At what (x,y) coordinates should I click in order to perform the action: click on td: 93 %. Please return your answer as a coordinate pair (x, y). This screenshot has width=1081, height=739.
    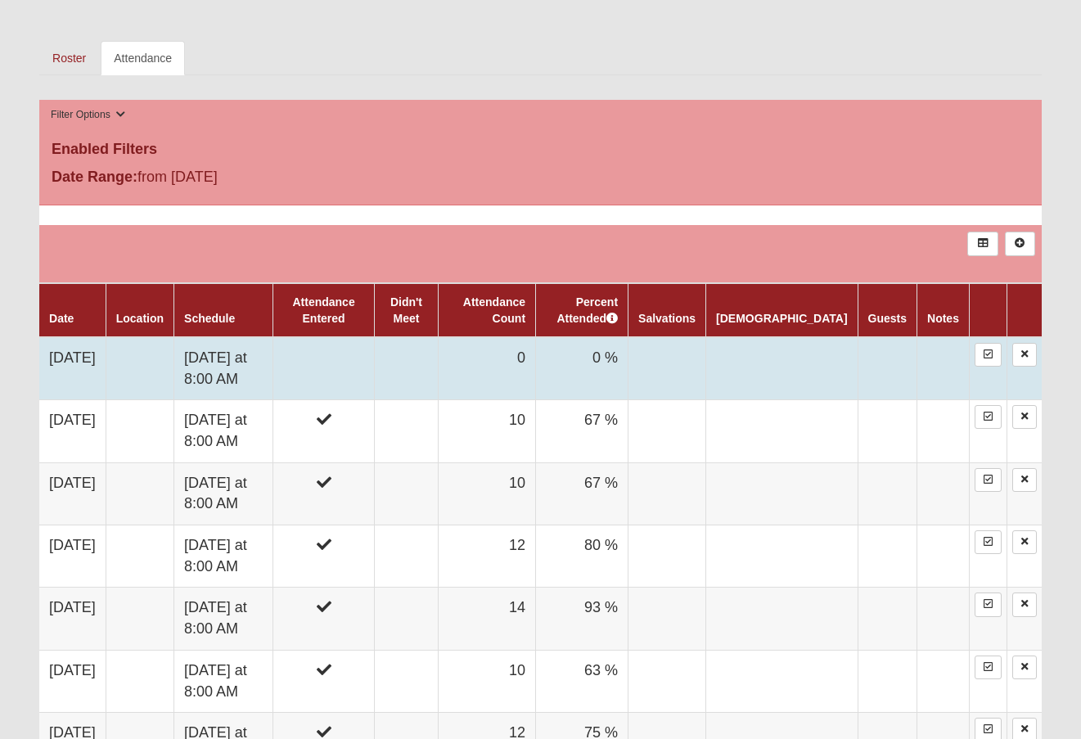
    Looking at the image, I should click on (582, 619).